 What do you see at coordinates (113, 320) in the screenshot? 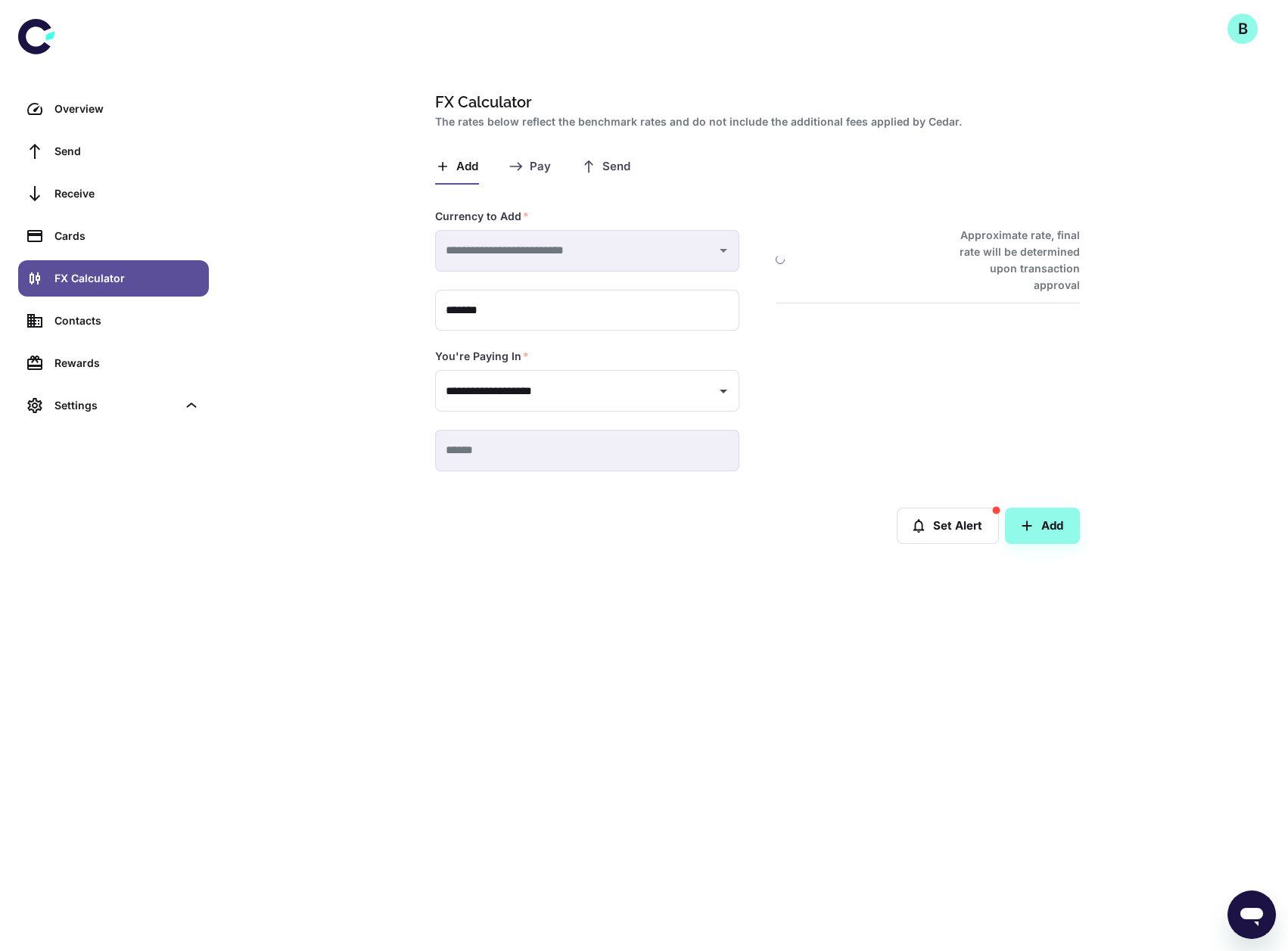
I see `a: Contacts` at bounding box center [113, 320].